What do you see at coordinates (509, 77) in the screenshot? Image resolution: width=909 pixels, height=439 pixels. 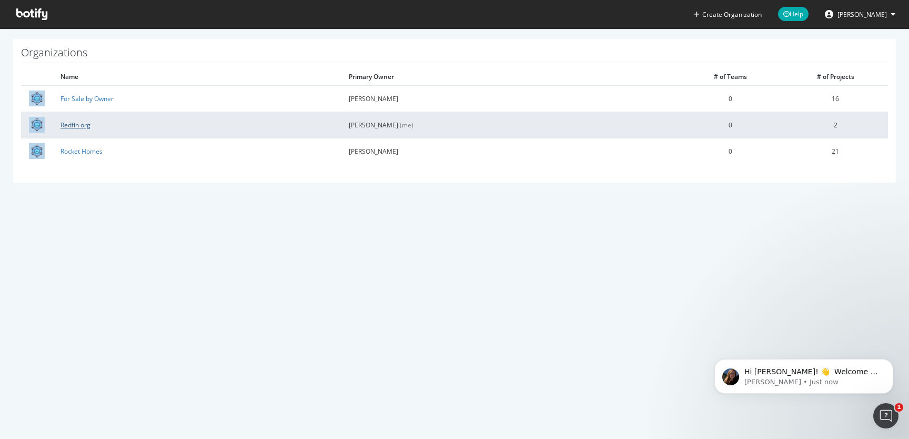 I see `th: Primary Owner` at bounding box center [509, 77].